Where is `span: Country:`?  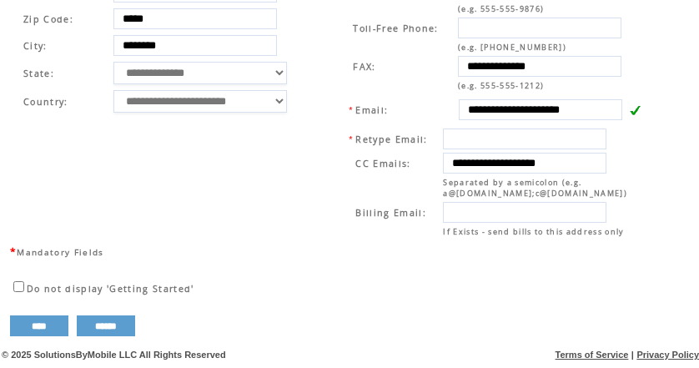 span: Country: is located at coordinates (46, 102).